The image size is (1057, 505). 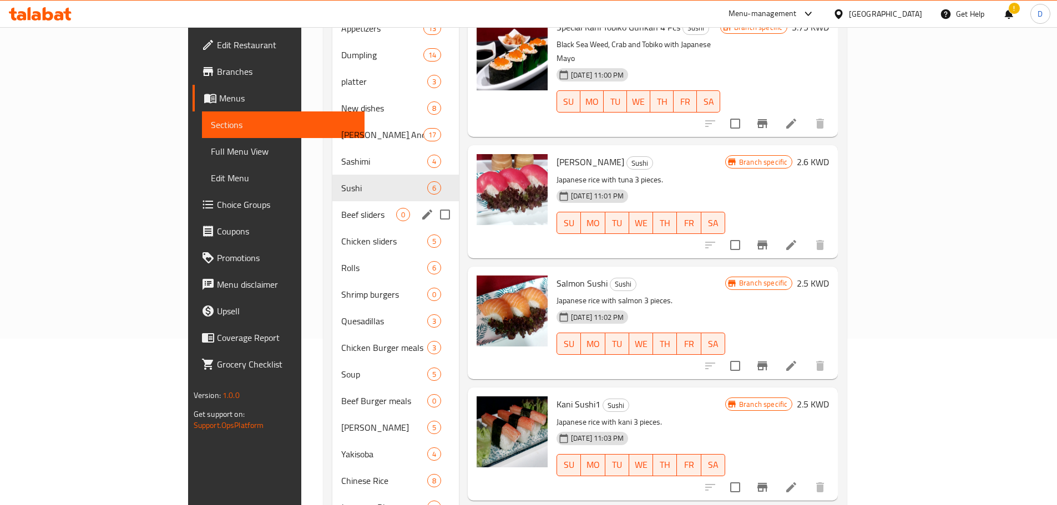 I want to click on span: Menu disclaimer, so click(x=286, y=285).